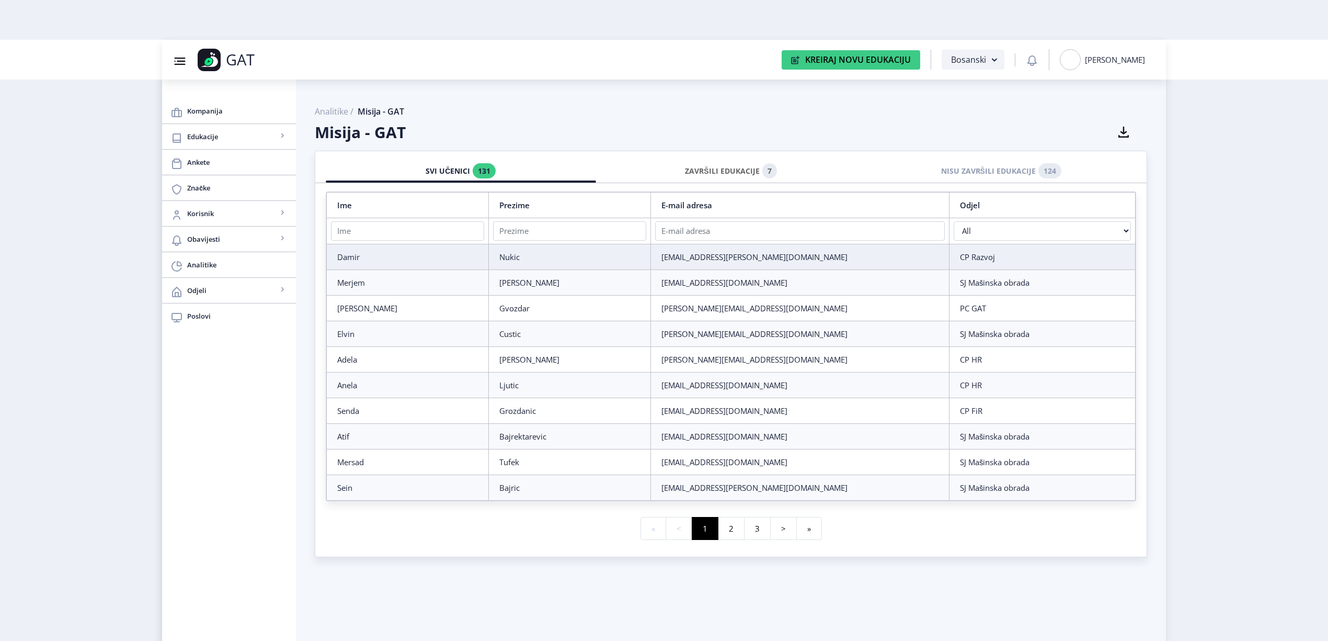 The height and width of the screenshot is (641, 1328). I want to click on div: Custic, so click(569, 334).